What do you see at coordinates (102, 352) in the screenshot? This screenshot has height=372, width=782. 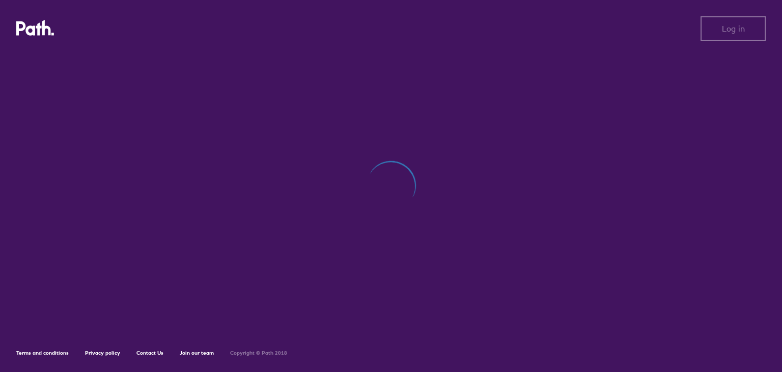 I see `a: Privacy policy` at bounding box center [102, 352].